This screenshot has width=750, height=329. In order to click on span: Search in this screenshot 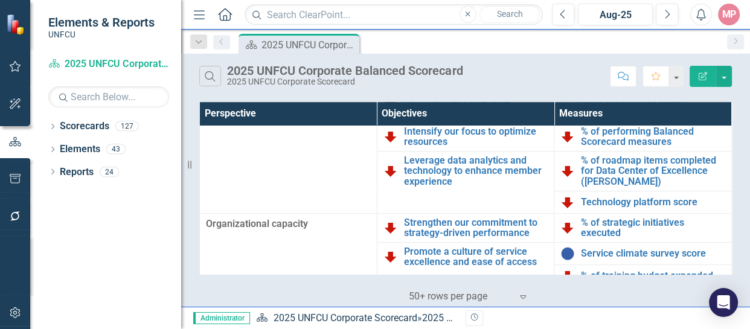, I will do `click(509, 14)`.